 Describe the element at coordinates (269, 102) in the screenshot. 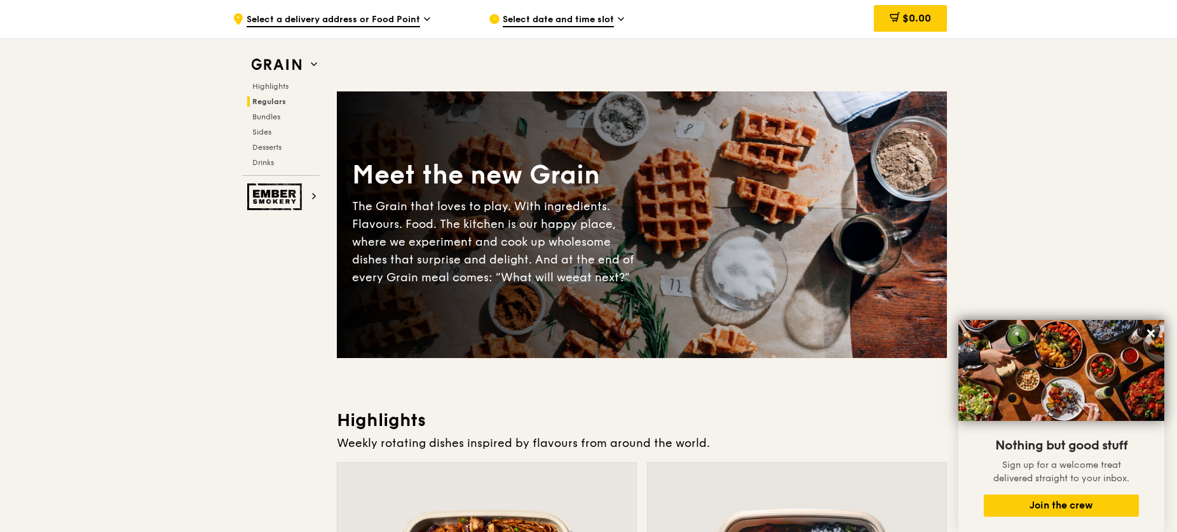

I see `span: Regulars` at that location.